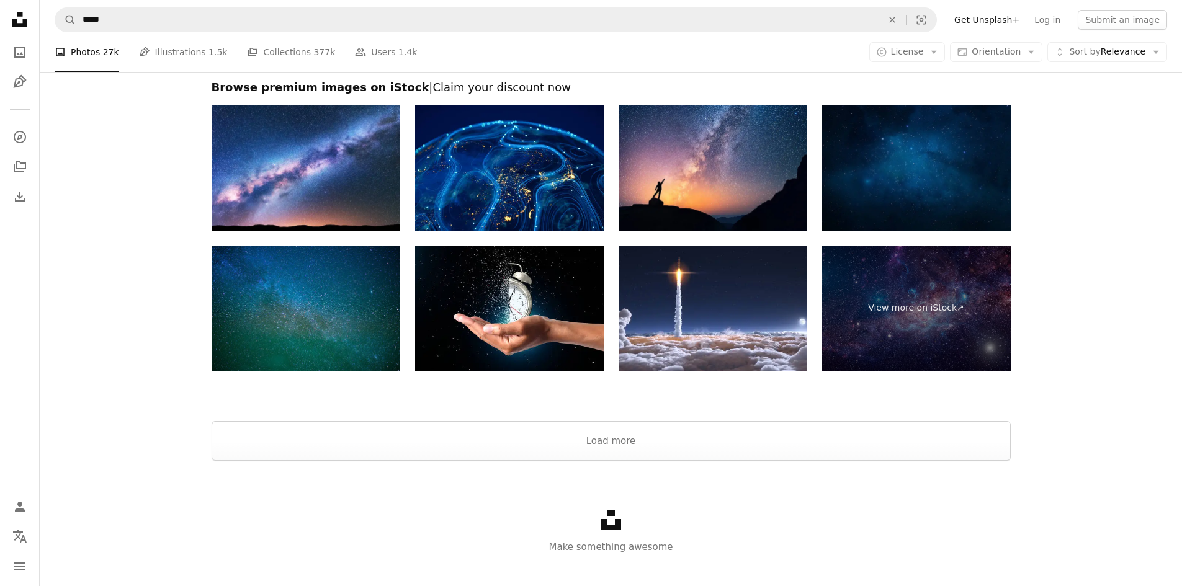 Image resolution: width=1182 pixels, height=586 pixels. Describe the element at coordinates (907, 51) in the screenshot. I see `span: License` at that location.